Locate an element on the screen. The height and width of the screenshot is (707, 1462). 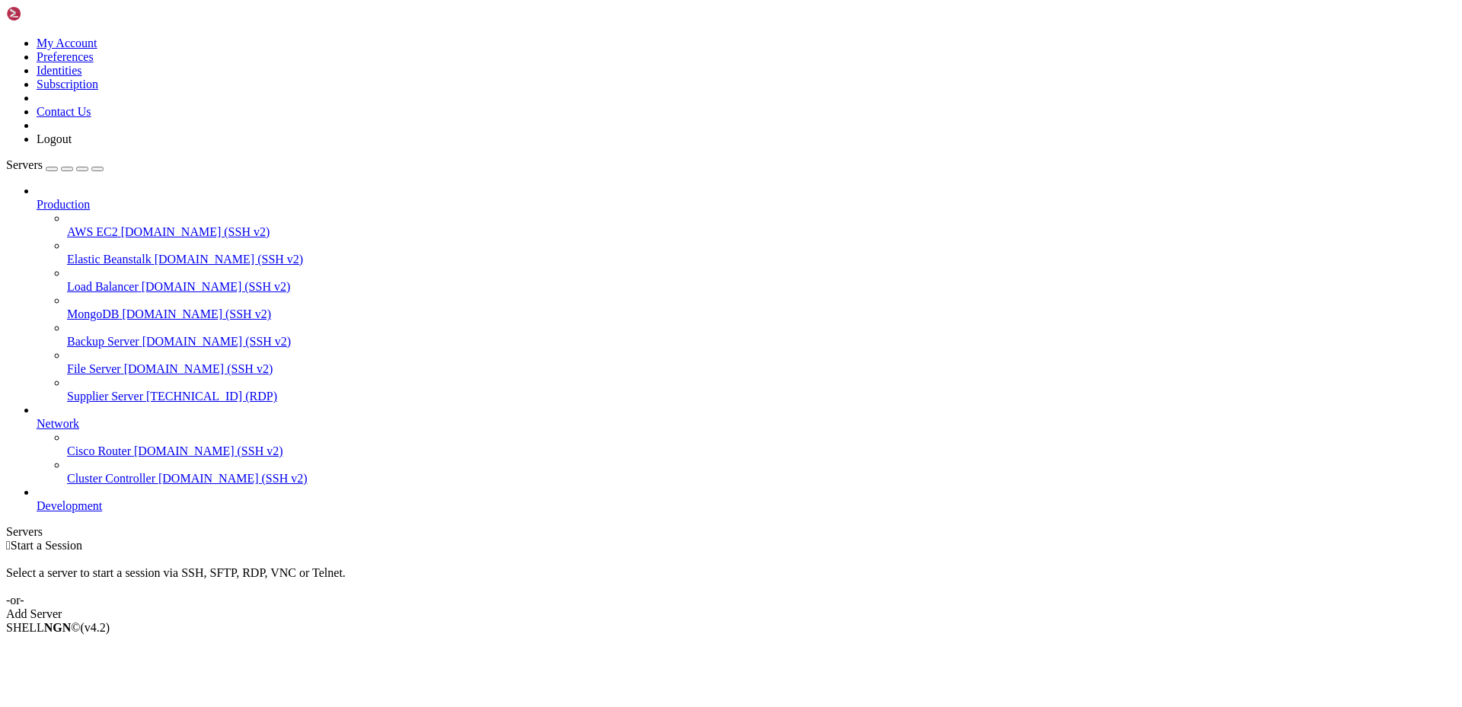
b: NGN is located at coordinates (58, 627).